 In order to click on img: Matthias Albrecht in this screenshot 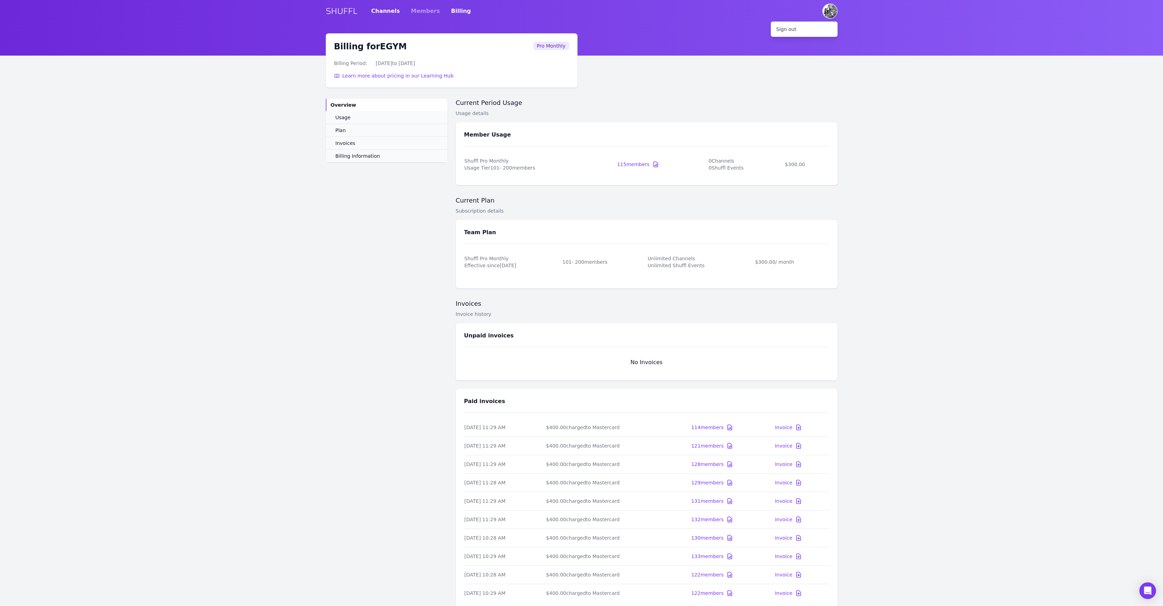, I will do `click(830, 11)`.